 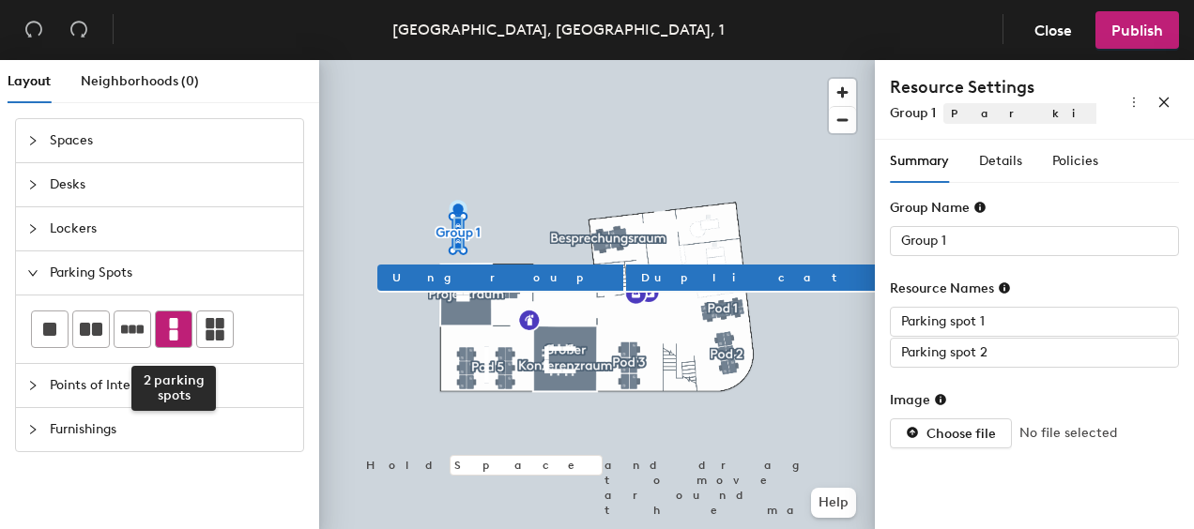 I want to click on div: Resource Names, so click(x=950, y=288).